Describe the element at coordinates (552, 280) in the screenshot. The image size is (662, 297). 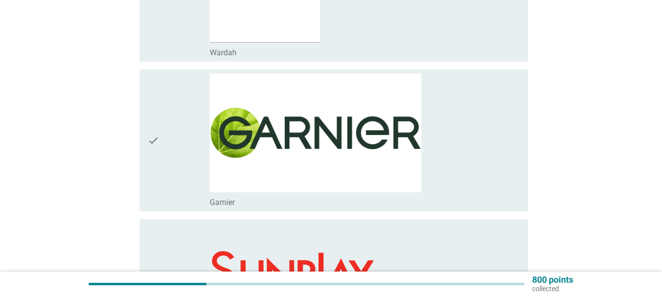
I see `p: 800 points` at that location.